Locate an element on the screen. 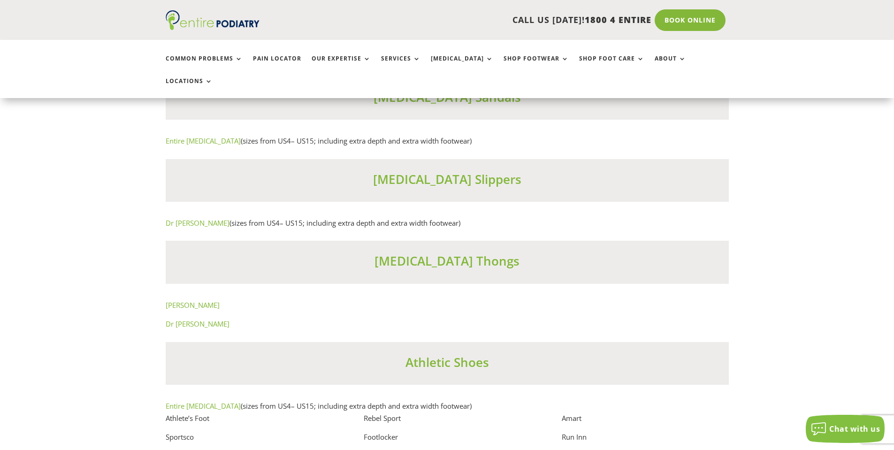  a: Shop Footwear is located at coordinates (536, 65).